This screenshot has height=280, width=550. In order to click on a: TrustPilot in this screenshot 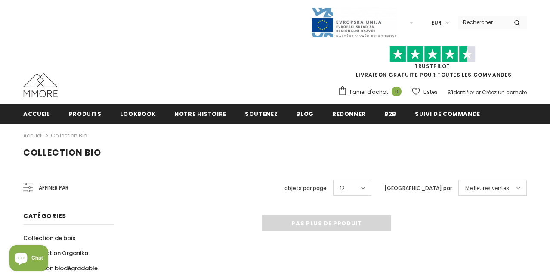, I will do `click(432, 66)`.